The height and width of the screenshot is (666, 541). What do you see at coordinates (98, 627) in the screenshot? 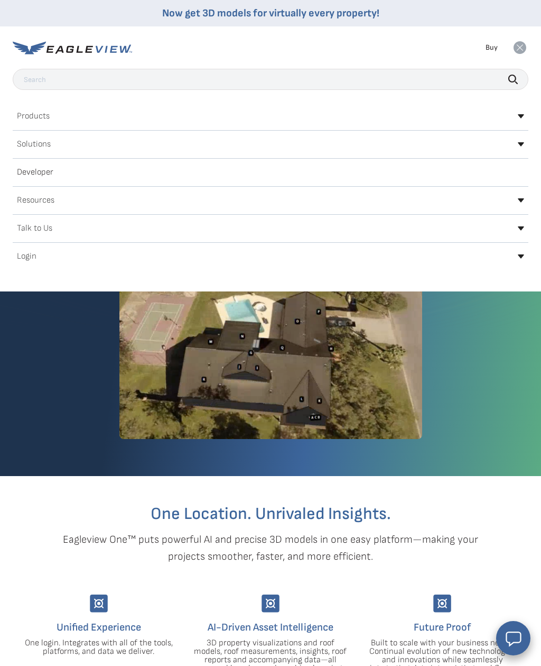
I see `h4: Unified Experience` at bounding box center [98, 627].